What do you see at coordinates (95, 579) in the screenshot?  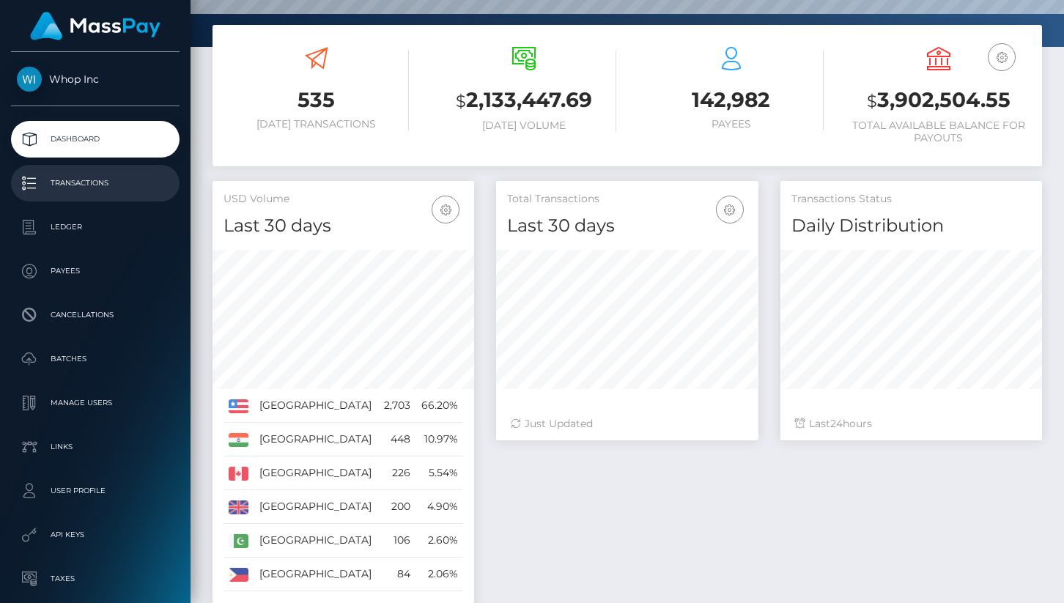 I see `a: Taxes` at bounding box center [95, 579].